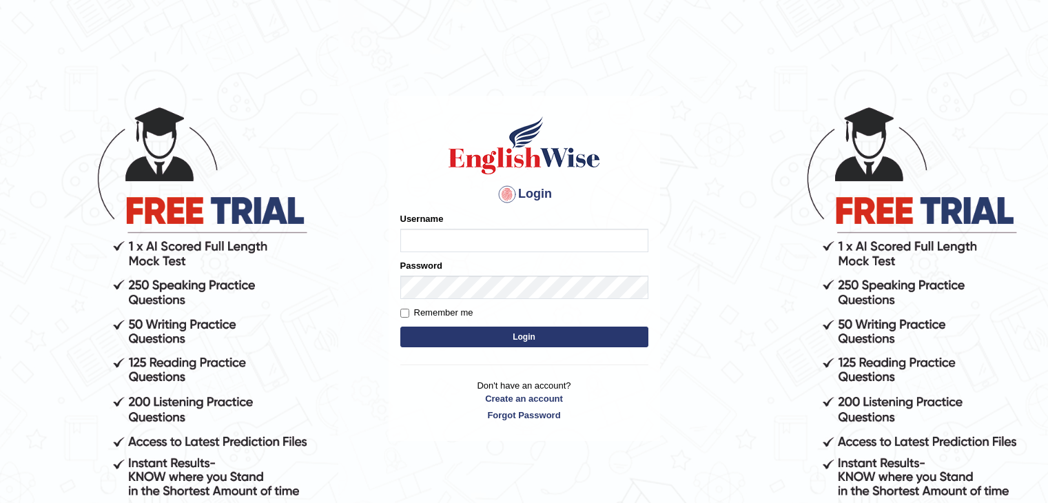  I want to click on a: Create an account, so click(525, 398).